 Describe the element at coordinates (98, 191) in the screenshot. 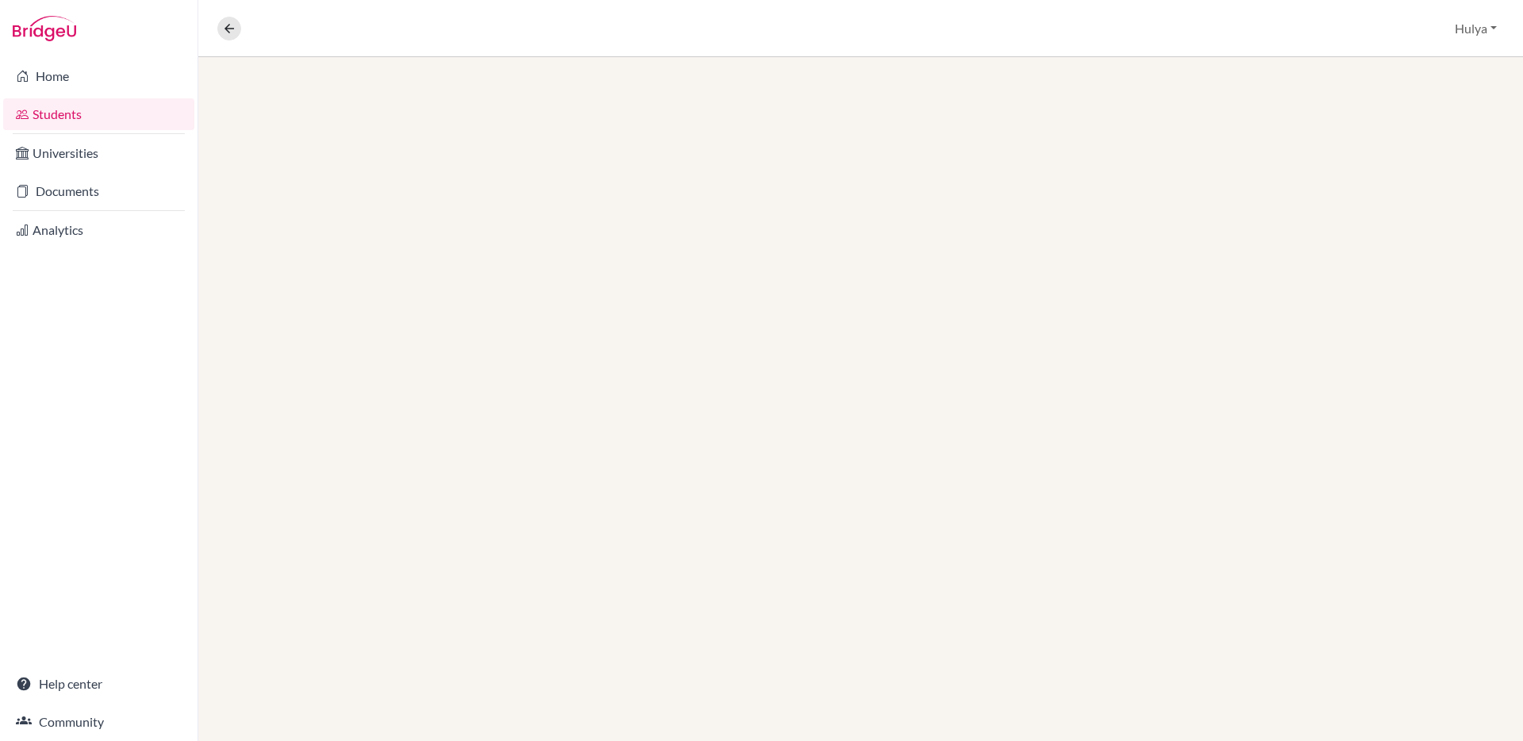

I see `a: Documents` at that location.